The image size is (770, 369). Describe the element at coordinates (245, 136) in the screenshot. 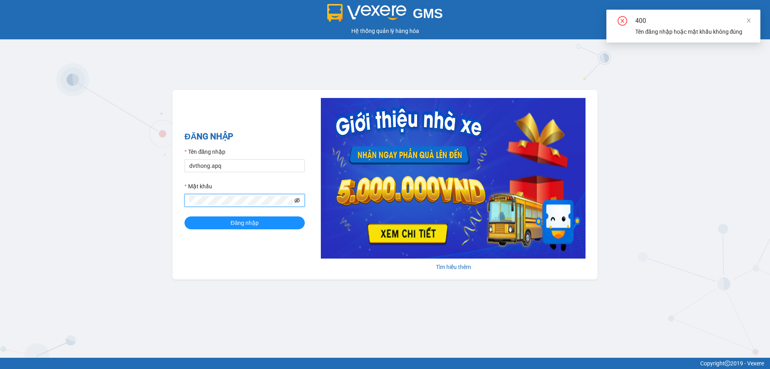

I see `h2: ĐĂNG NHẬP` at that location.